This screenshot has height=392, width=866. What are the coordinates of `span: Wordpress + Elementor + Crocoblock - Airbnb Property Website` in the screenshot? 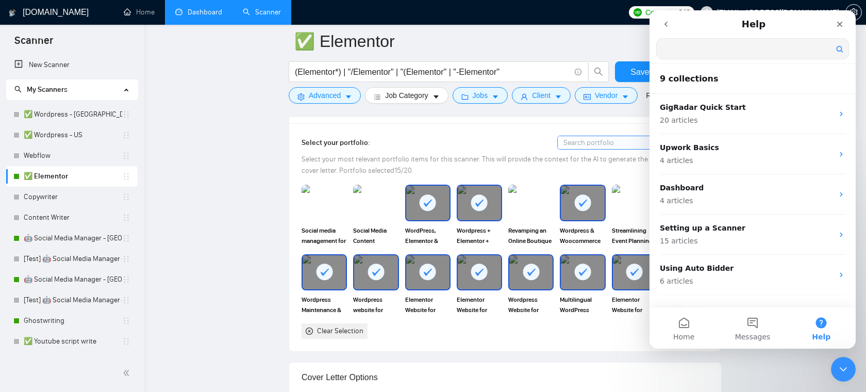 It's located at (480, 236).